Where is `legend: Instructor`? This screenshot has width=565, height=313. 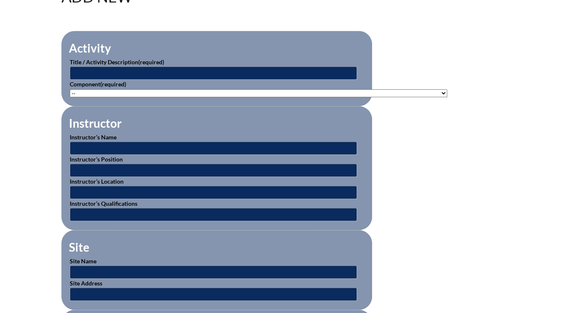 legend: Instructor is located at coordinates (95, 123).